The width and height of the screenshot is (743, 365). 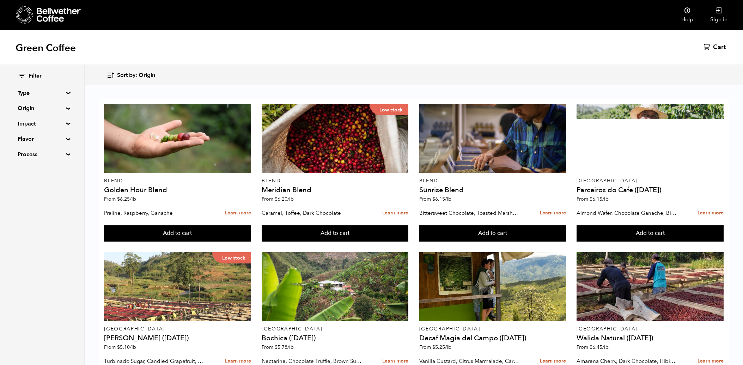 What do you see at coordinates (716, 47) in the screenshot?
I see `a: Cart` at bounding box center [716, 47].